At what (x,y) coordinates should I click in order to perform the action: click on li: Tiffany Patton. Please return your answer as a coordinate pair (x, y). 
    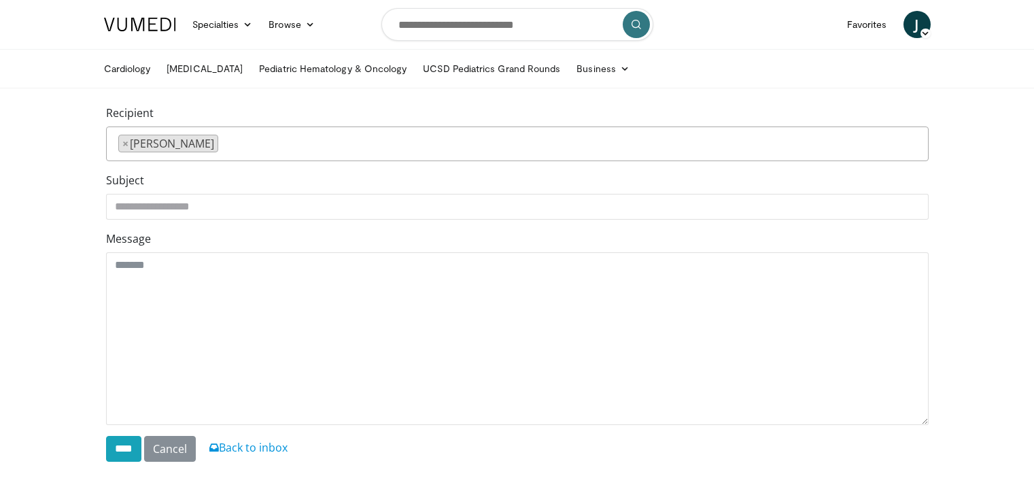
    Looking at the image, I should click on (168, 143).